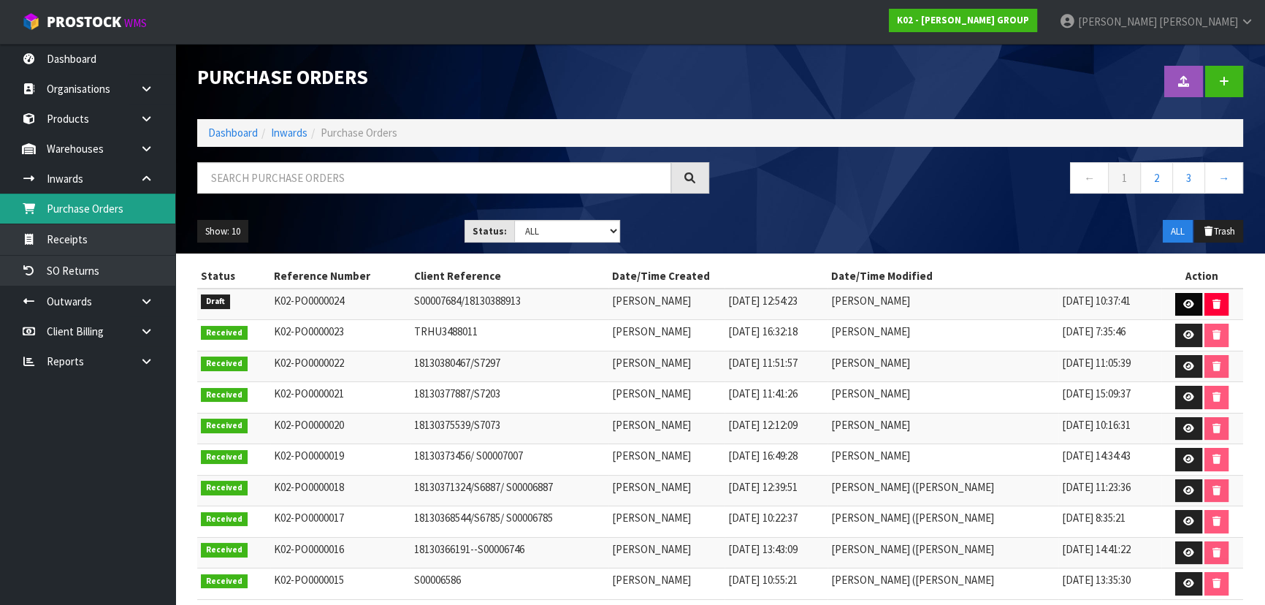 This screenshot has height=605, width=1265. What do you see at coordinates (509, 304) in the screenshot?
I see `td: S00007684/18130388913` at bounding box center [509, 304].